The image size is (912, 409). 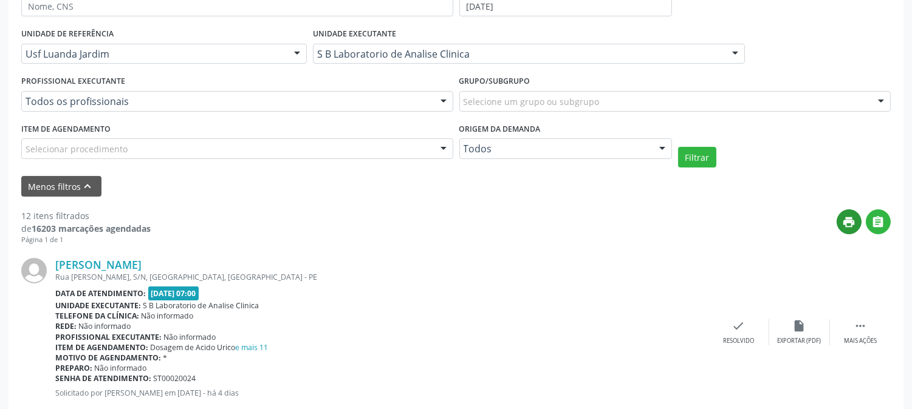 What do you see at coordinates (101, 347) in the screenshot?
I see `b: Item de agendamento:` at bounding box center [101, 347].